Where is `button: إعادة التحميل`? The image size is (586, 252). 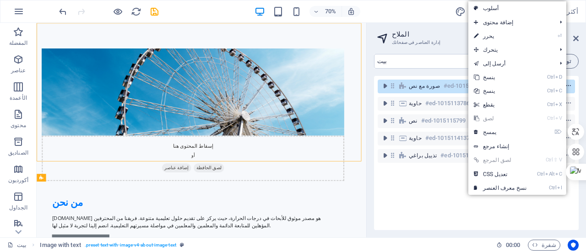 button: إعادة التحميل is located at coordinates (136, 11).